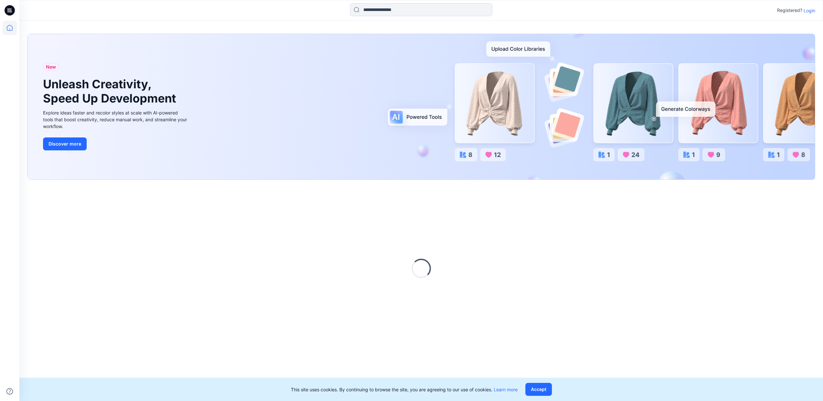  Describe the element at coordinates (51, 67) in the screenshot. I see `span: New` at that location.